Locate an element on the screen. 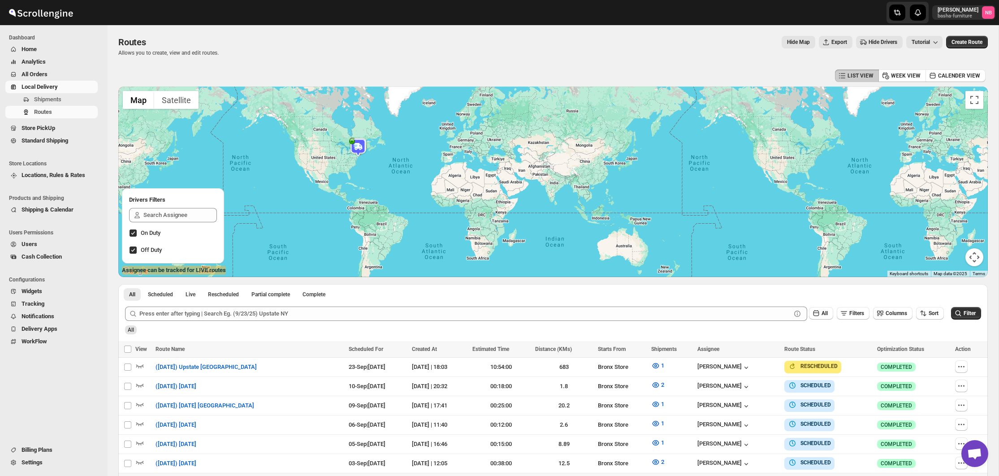 Image resolution: width=999 pixels, height=476 pixels. button: Users is located at coordinates (52, 244).